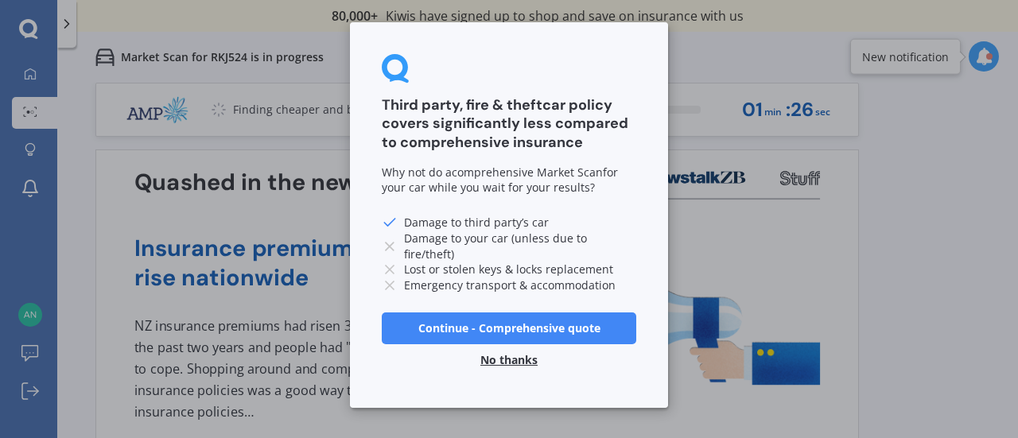  What do you see at coordinates (509, 180) in the screenshot?
I see `div: Why not do a for your car while you wait for your results?` at bounding box center [509, 180].